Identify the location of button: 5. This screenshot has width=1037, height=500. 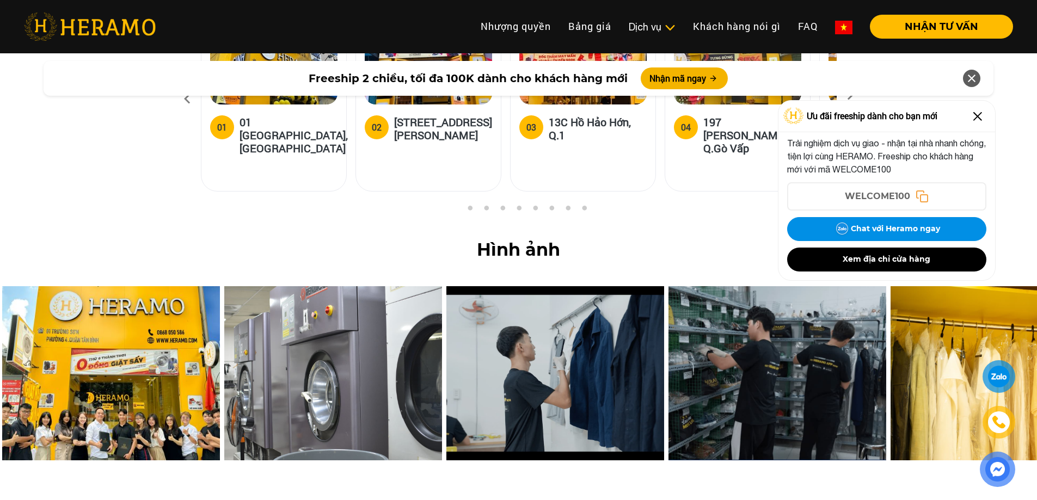
(519, 211).